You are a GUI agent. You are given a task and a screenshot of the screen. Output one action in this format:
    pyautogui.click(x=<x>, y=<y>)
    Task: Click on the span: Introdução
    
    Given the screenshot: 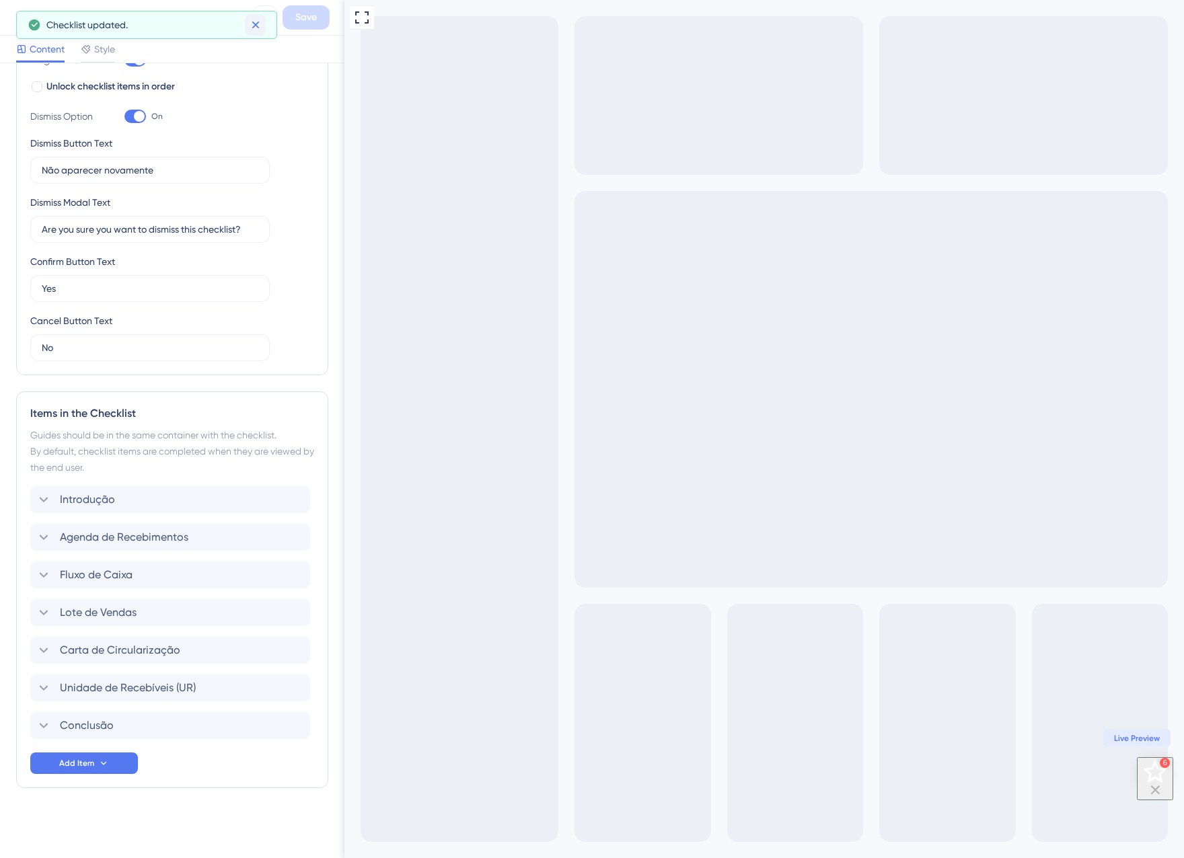 What is the action you would take?
    pyautogui.click(x=87, y=500)
    